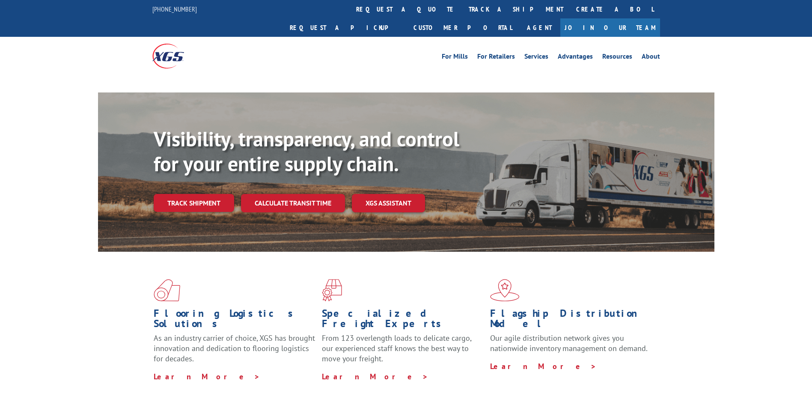 This screenshot has width=812, height=399. I want to click on img: xgs-icon-focused-on-flooring-red, so click(332, 290).